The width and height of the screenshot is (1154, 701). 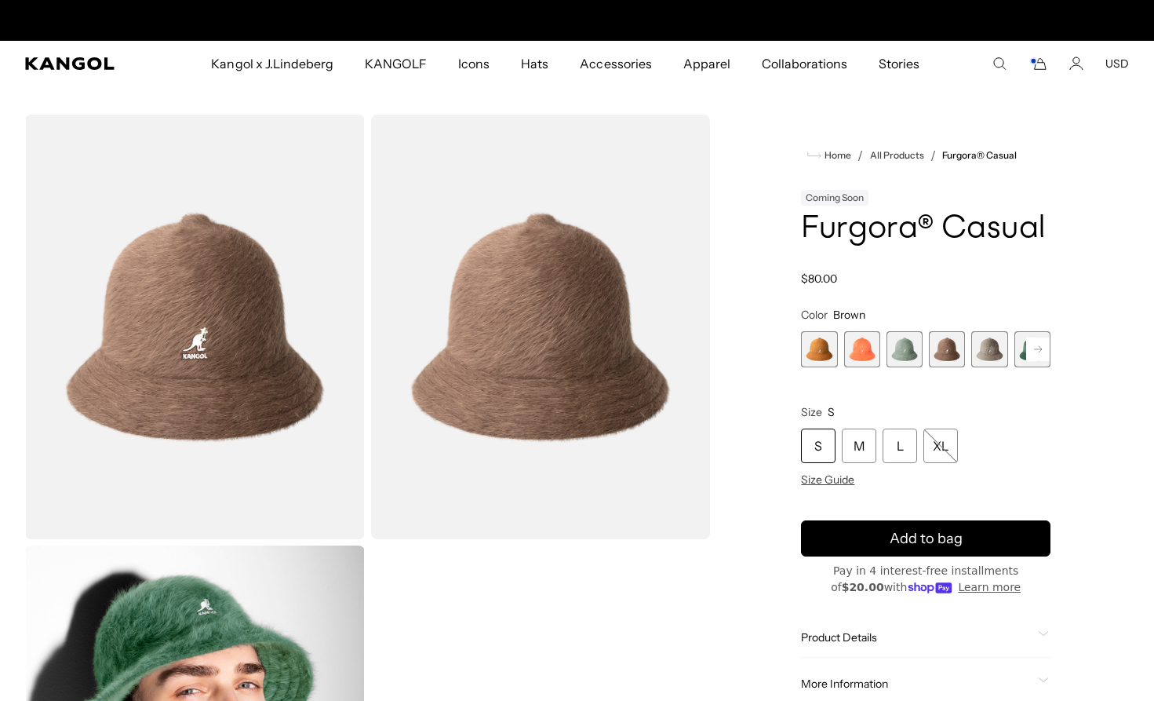 What do you see at coordinates (396, 64) in the screenshot?
I see `span: KANGOLF` at bounding box center [396, 64].